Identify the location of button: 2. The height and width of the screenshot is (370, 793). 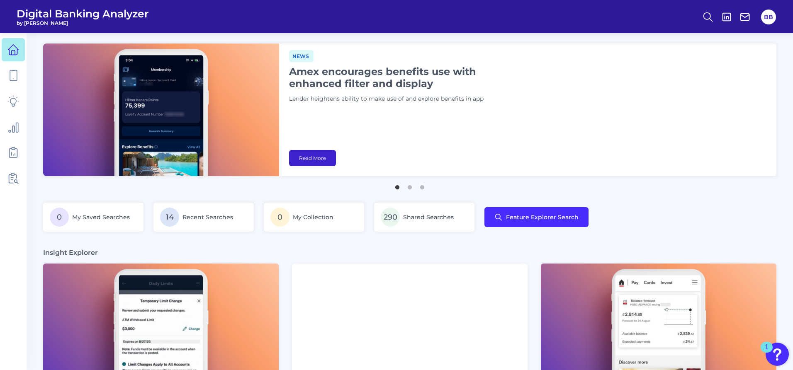
(410, 185).